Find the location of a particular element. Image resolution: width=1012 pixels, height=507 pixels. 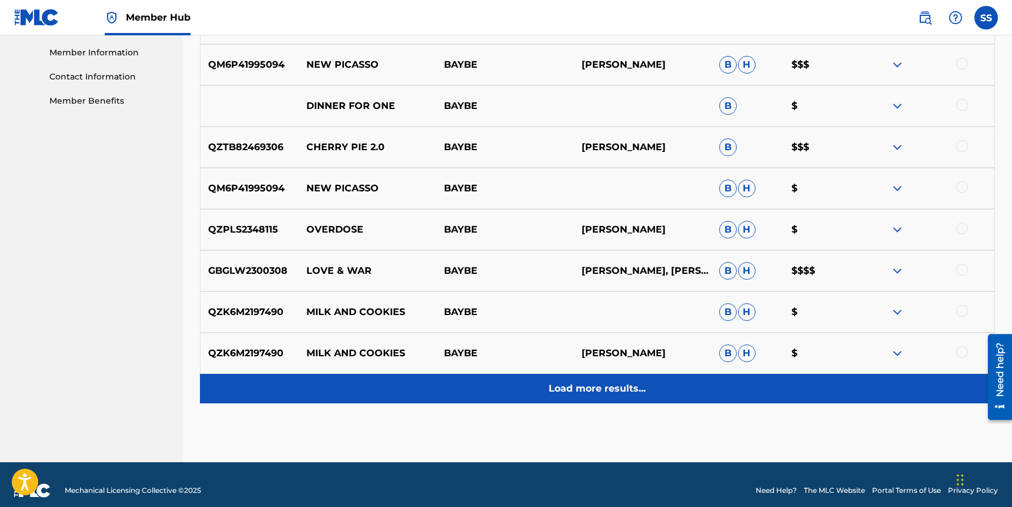

p: Load more results... is located at coordinates (597, 388).